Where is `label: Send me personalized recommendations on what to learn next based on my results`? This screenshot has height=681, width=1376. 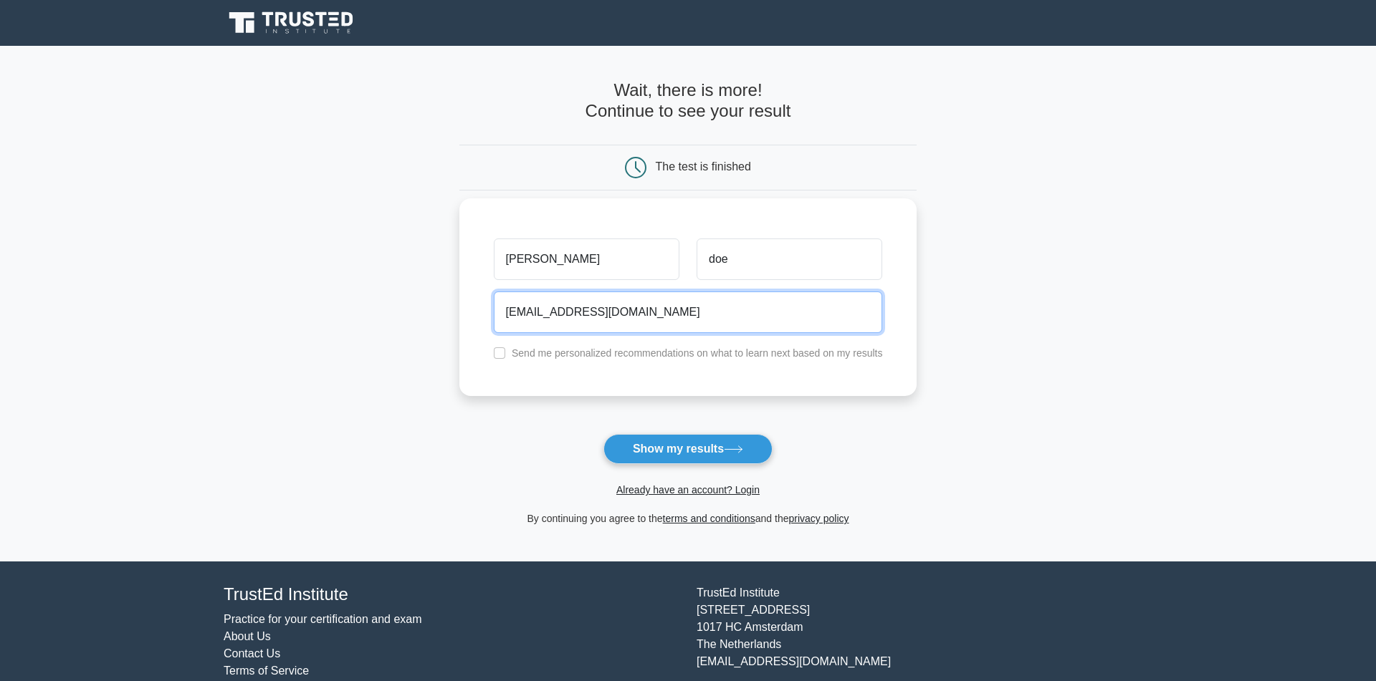
label: Send me personalized recommendations on what to learn next based on my results is located at coordinates (697, 353).